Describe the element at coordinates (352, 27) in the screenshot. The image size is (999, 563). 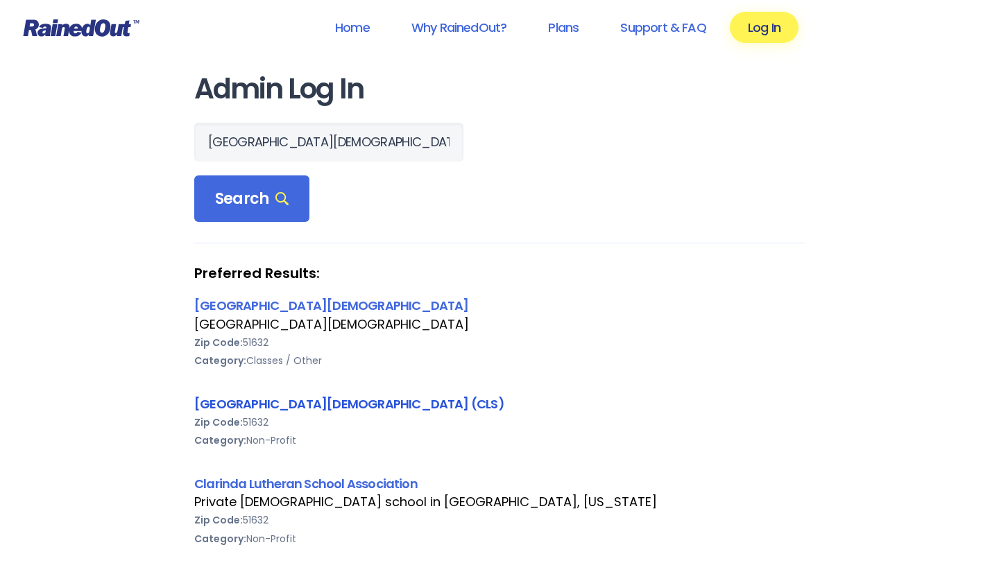
I see `a: Home` at that location.